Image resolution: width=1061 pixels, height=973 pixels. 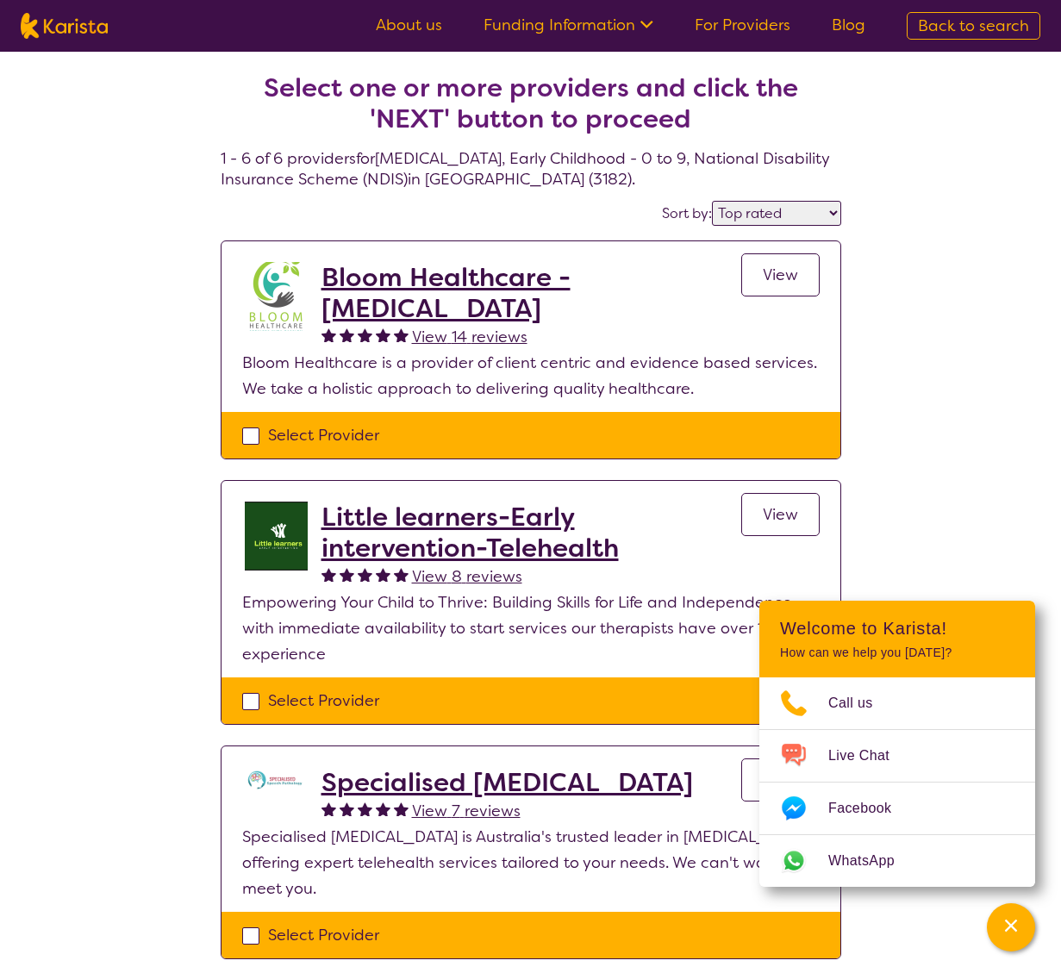 I want to click on a: View 14 reviews, so click(x=470, y=337).